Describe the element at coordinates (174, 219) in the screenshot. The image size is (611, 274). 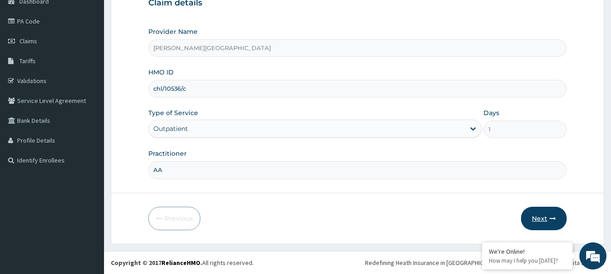
I see `button: Previous` at that location.